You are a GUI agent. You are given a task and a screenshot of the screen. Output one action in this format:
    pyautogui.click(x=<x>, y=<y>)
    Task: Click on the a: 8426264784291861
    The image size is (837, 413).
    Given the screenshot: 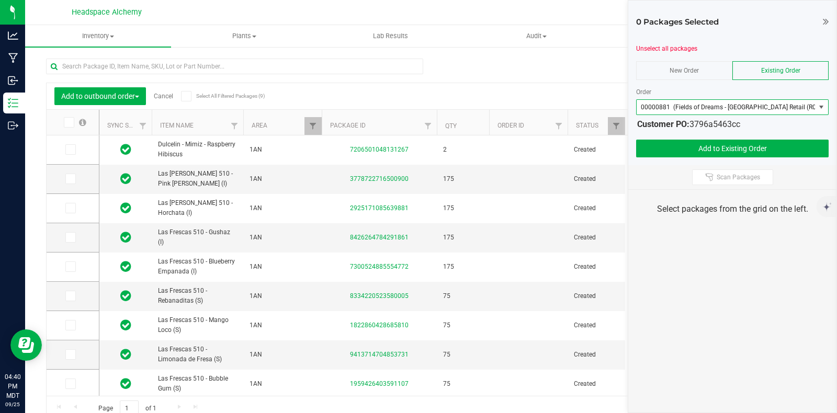 What is the action you would take?
    pyautogui.click(x=379, y=237)
    